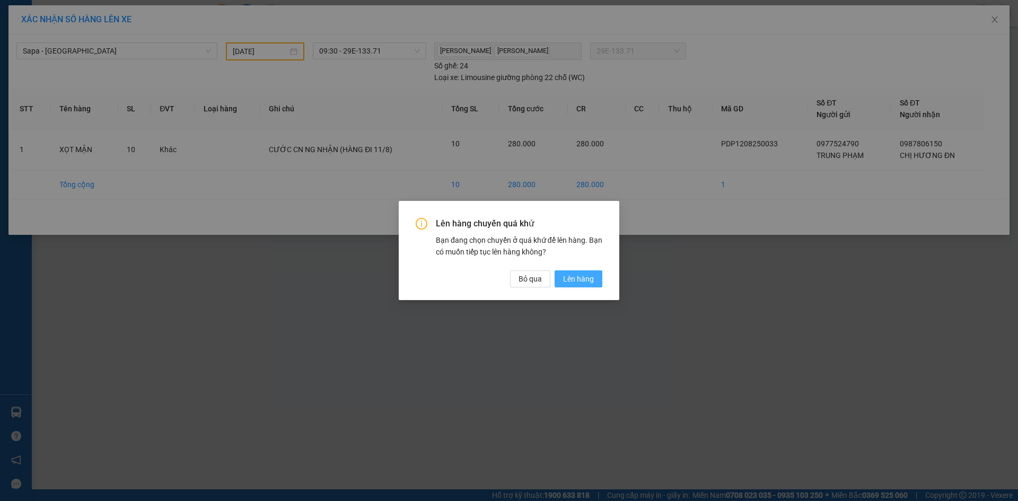  Describe the element at coordinates (422, 224) in the screenshot. I see `span: info-circle` at that location.